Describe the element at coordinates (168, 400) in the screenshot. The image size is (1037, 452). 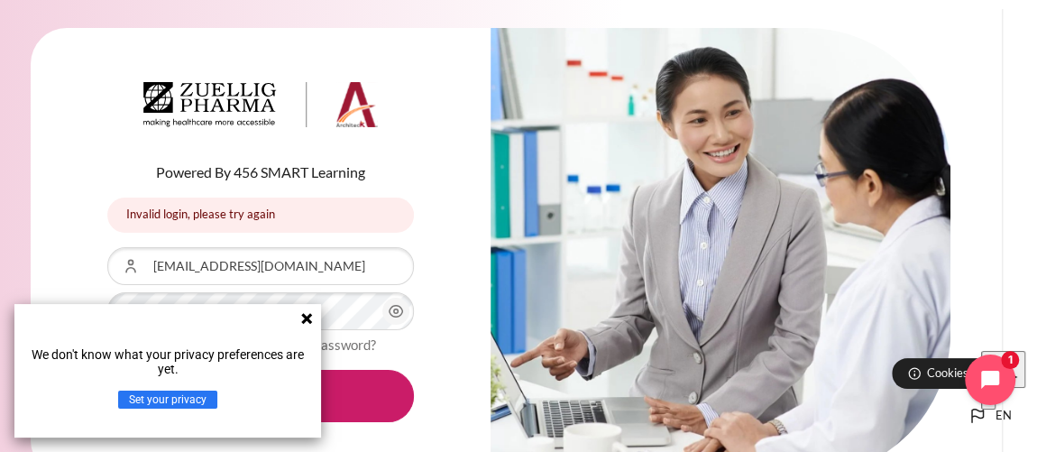
I see `button: Set your privacy` at that location.